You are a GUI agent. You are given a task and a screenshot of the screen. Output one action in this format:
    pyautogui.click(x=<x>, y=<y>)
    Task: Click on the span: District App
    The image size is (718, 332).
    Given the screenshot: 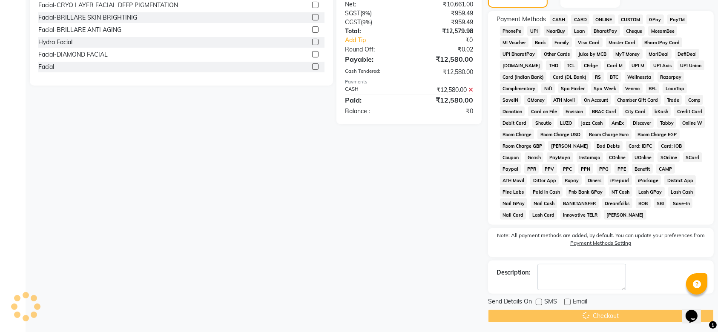 What is the action you would take?
    pyautogui.click(x=680, y=180)
    